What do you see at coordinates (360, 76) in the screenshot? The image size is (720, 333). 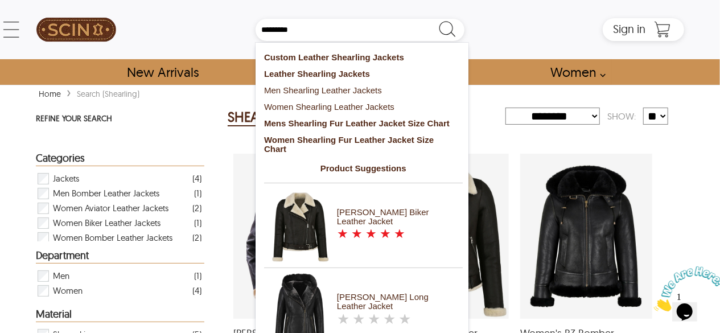 I see `a: Leather Shearling Jackets` at bounding box center [360, 76].